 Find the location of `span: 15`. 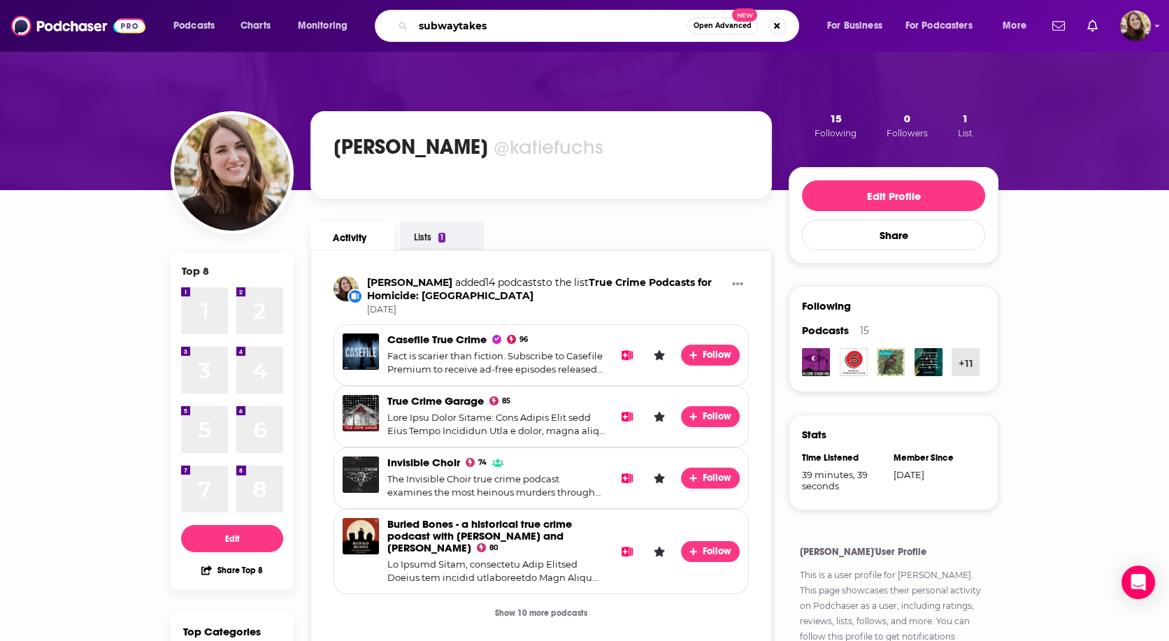

span: 15 is located at coordinates (836, 118).